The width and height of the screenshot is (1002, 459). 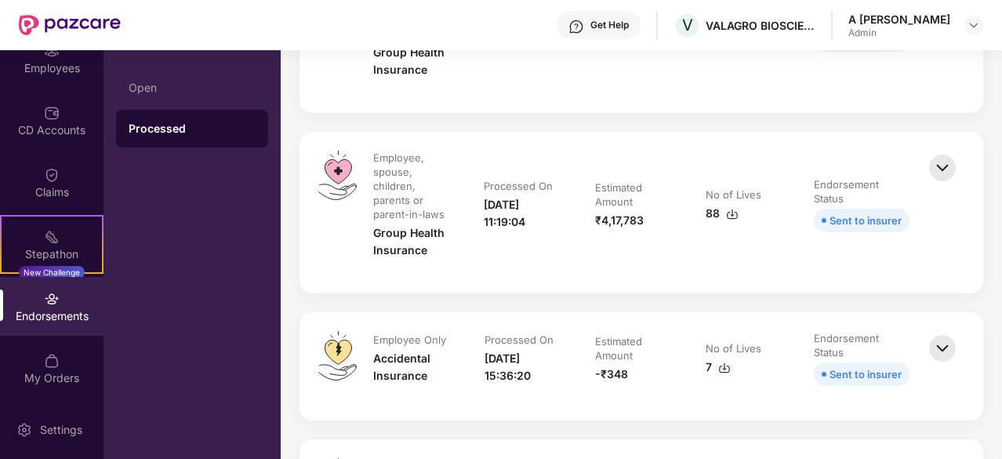 What do you see at coordinates (61, 430) in the screenshot?
I see `div: Settings` at bounding box center [61, 430].